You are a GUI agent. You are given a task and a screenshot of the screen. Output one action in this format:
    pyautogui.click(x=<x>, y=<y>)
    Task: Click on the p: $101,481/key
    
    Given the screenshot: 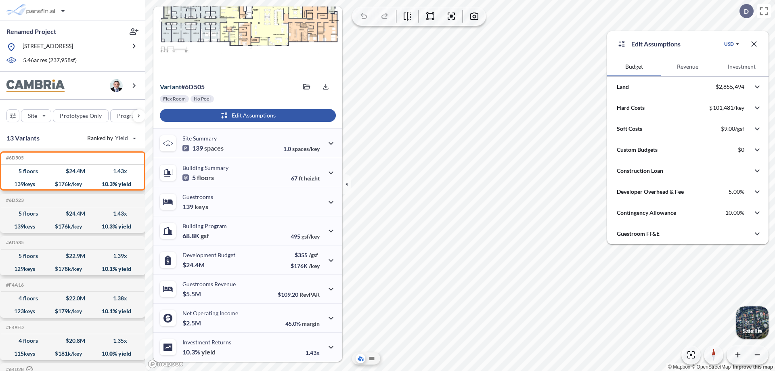 What is the action you would take?
    pyautogui.click(x=727, y=108)
    